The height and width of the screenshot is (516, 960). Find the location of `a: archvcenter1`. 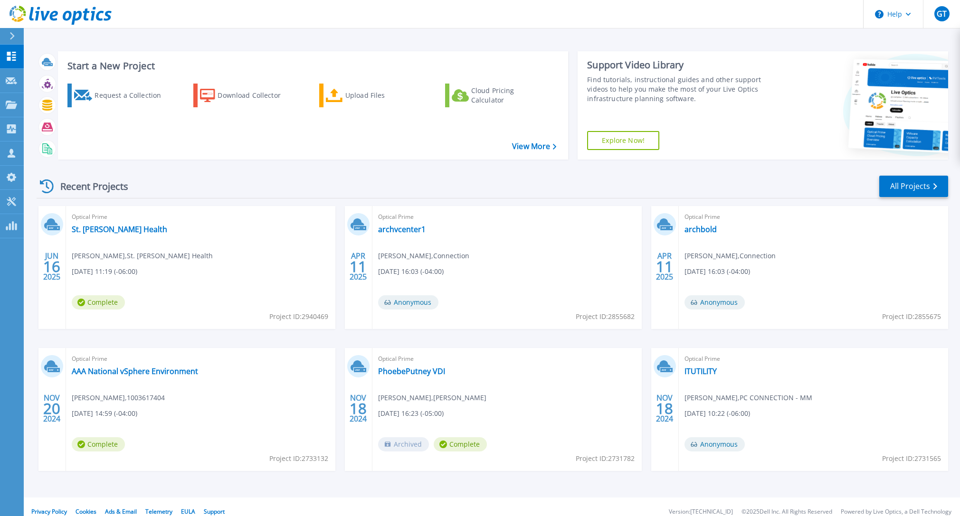

a: archvcenter1 is located at coordinates (402, 229).